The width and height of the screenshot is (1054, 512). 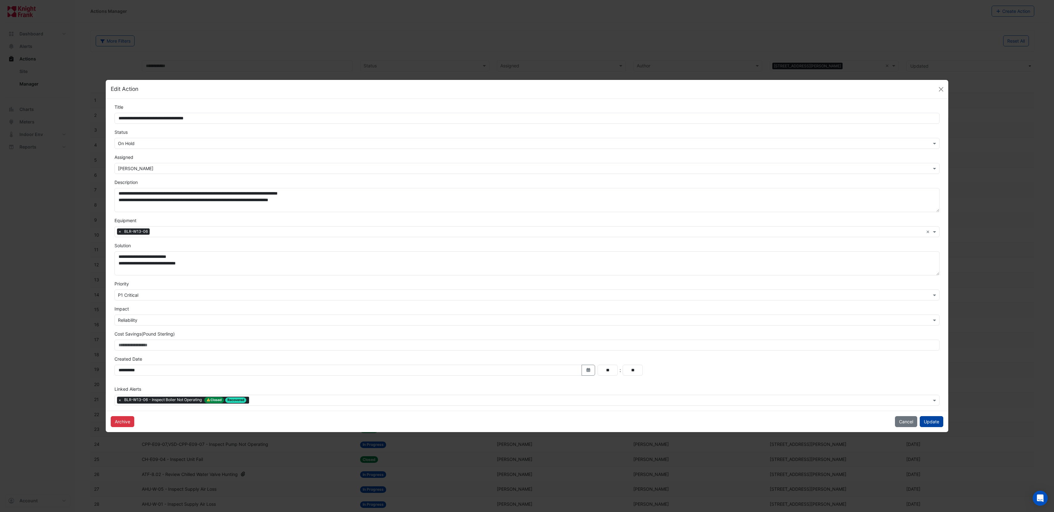 I want to click on label: Equipment, so click(x=125, y=220).